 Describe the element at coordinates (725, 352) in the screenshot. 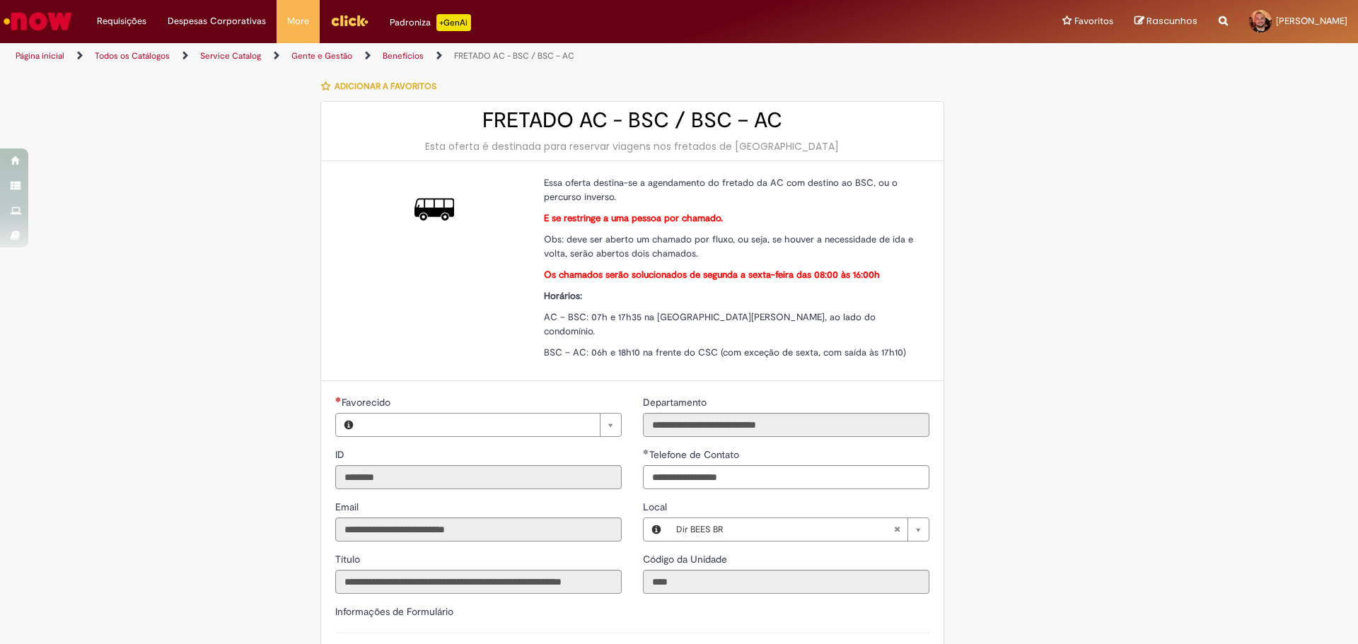

I see `span: BSC – AC: 06h e 18h10 na frente do CSC (com exceção de sexta, com saída às 17h10)` at that location.